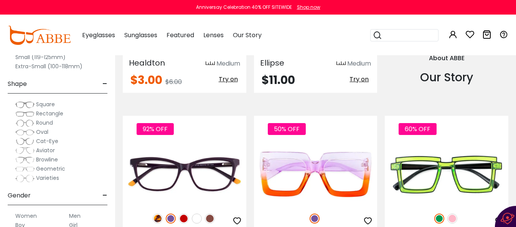 This screenshot has width=516, height=227. Describe the element at coordinates (25, 114) in the screenshot. I see `img: Rectangle.png` at that location.